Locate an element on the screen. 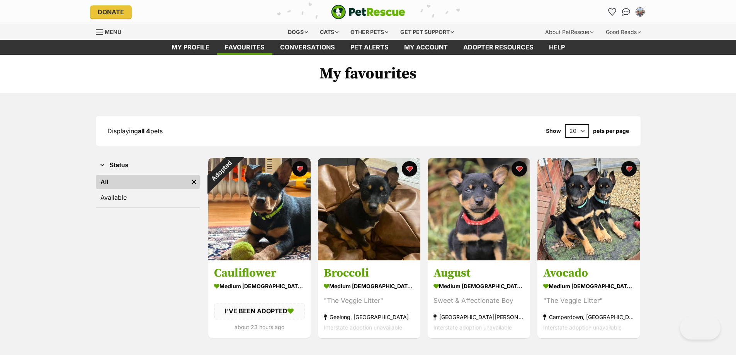  div: Good Reads is located at coordinates (623, 32).